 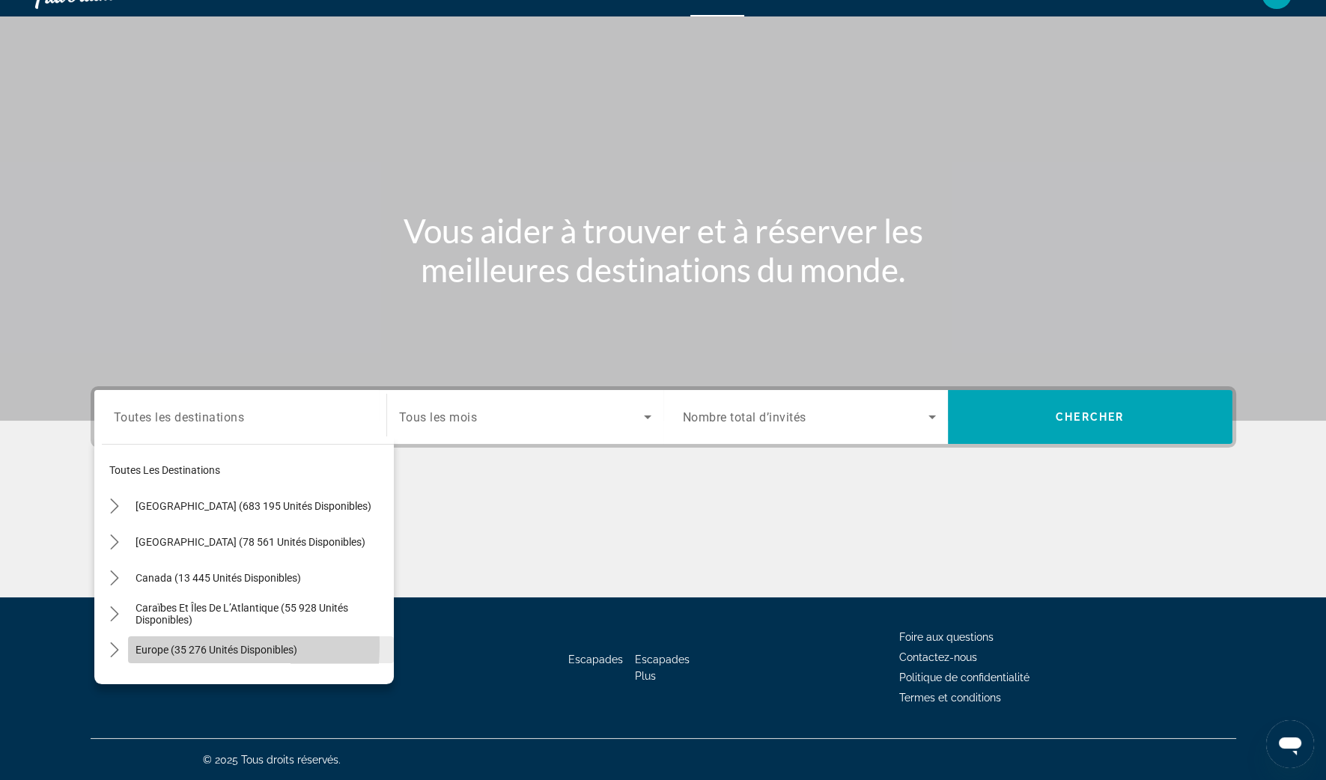 What do you see at coordinates (938, 657) in the screenshot?
I see `a: Contactez-nous` at bounding box center [938, 657].